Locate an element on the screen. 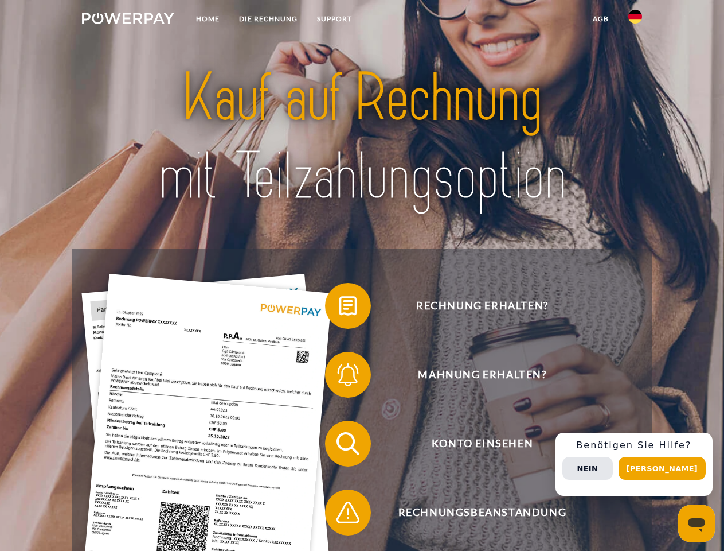 The width and height of the screenshot is (724, 551). h3: Benötigen Sie Hilfe? is located at coordinates (634, 445).